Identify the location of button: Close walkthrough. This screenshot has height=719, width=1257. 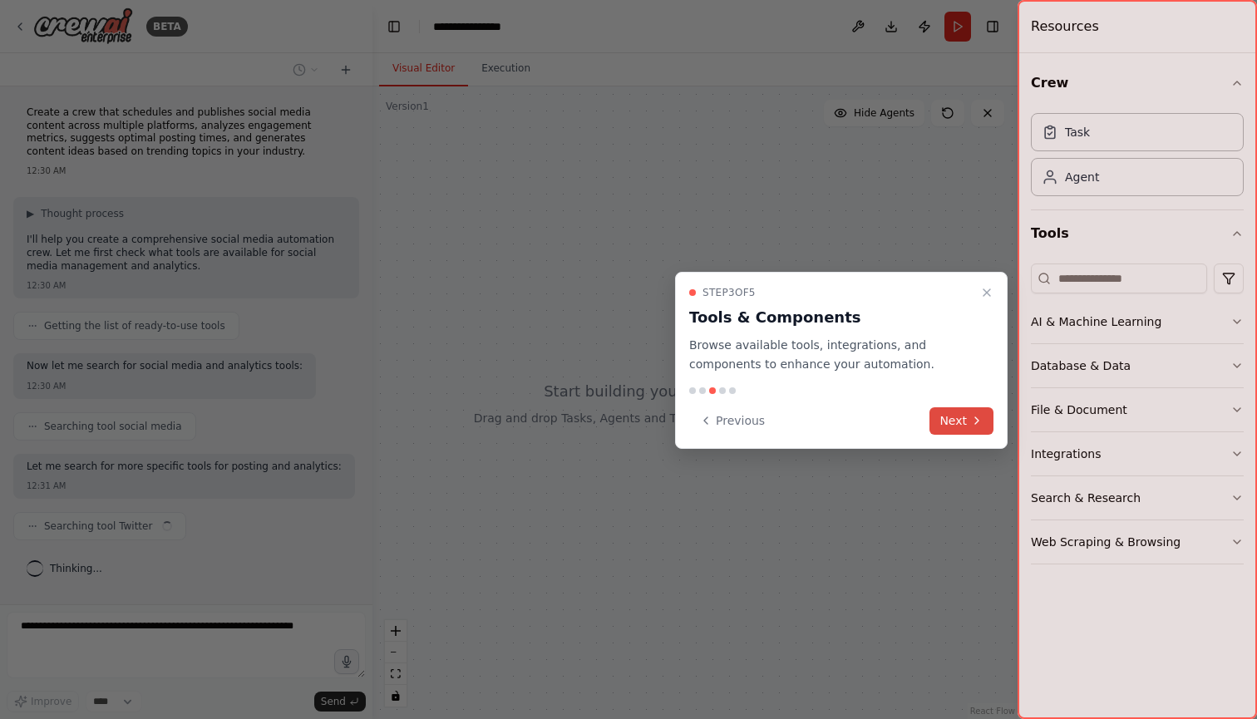
(987, 293).